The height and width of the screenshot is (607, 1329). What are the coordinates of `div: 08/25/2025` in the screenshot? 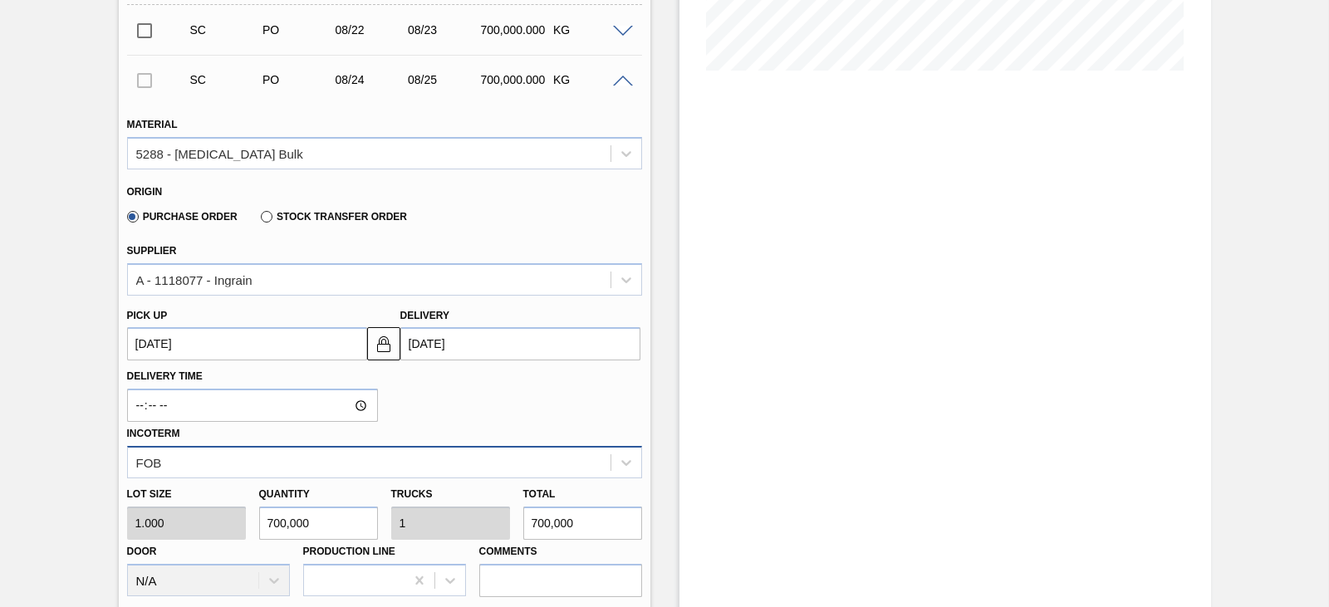 It's located at (444, 80).